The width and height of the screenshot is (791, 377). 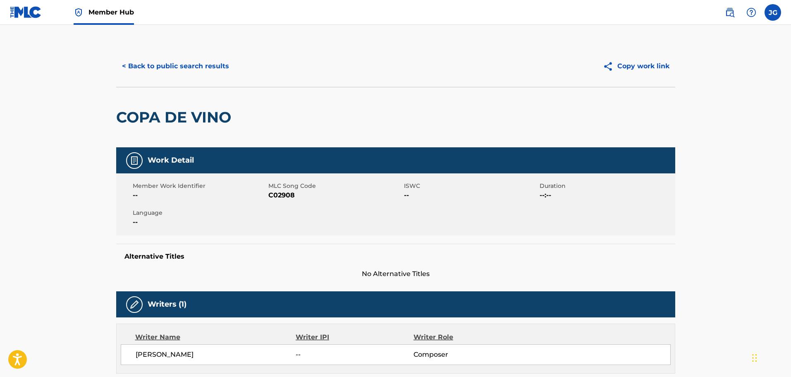 I want to click on h5: Work Detail, so click(x=171, y=160).